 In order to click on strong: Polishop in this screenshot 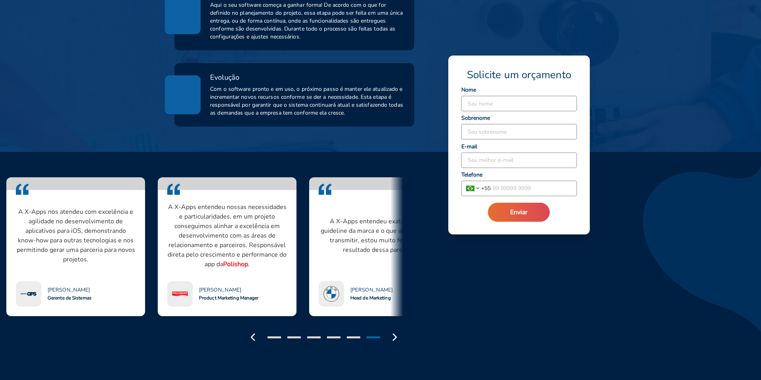, I will do `click(235, 264)`.